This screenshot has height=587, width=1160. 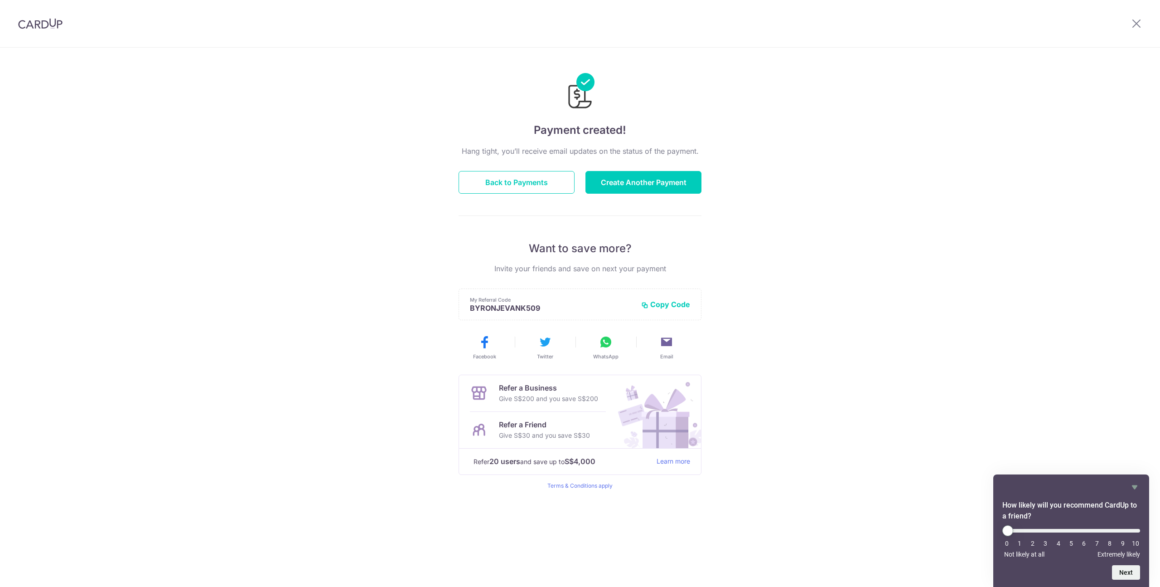 I want to click on li: 9, so click(x=1123, y=543).